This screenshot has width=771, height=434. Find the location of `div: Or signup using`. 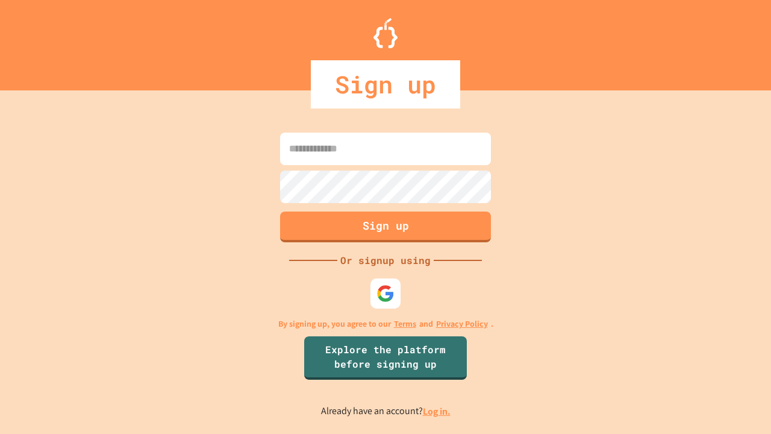

div: Or signup using is located at coordinates (386, 260).